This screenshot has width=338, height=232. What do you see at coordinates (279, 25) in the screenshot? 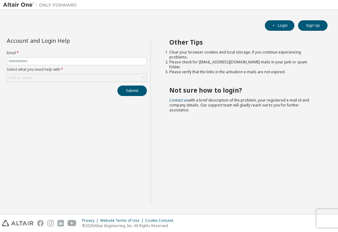
I see `button: Login` at bounding box center [279, 25].